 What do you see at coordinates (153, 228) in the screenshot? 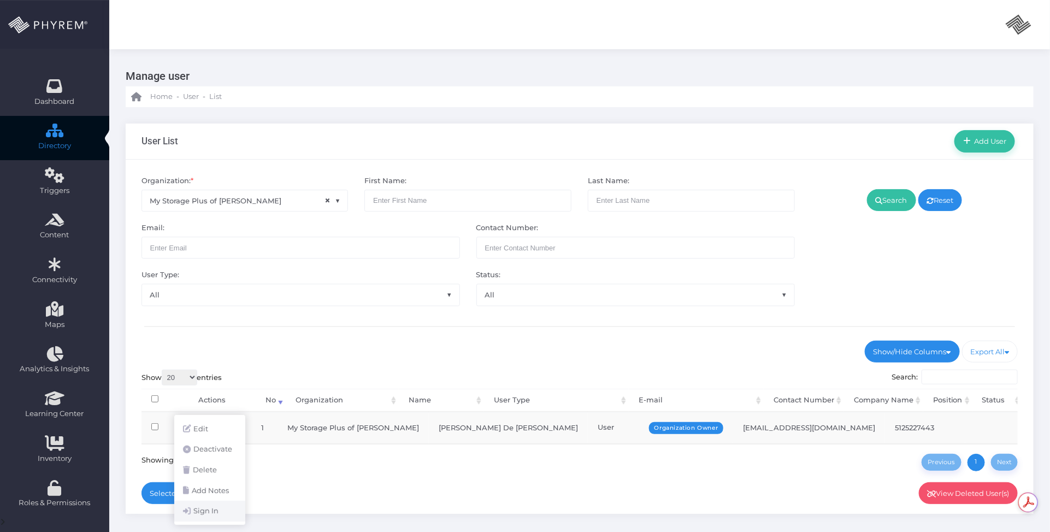
I see `label: Email:` at bounding box center [153, 228].